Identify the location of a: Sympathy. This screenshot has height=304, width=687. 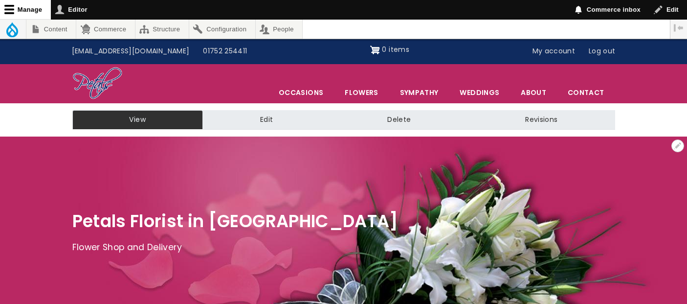
(419, 92).